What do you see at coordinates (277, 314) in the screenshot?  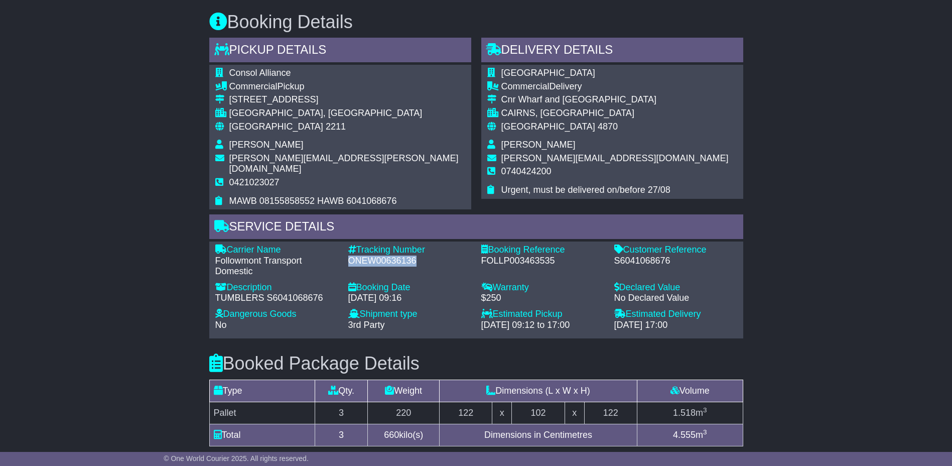 I see `div: Dangerous Goods` at bounding box center [277, 314].